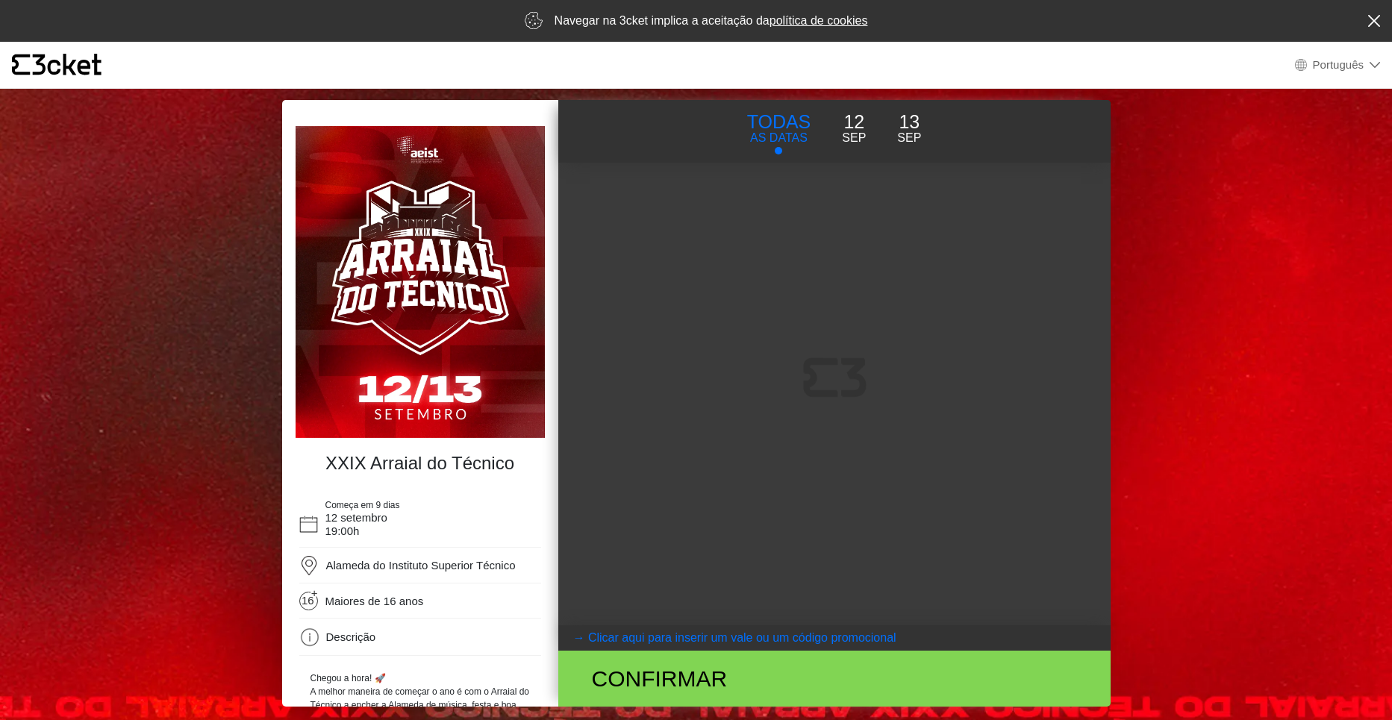  What do you see at coordinates (420, 282) in the screenshot?
I see `img: e49d6b16d0b2489fbe161f82f243c176.webp` at bounding box center [420, 282].